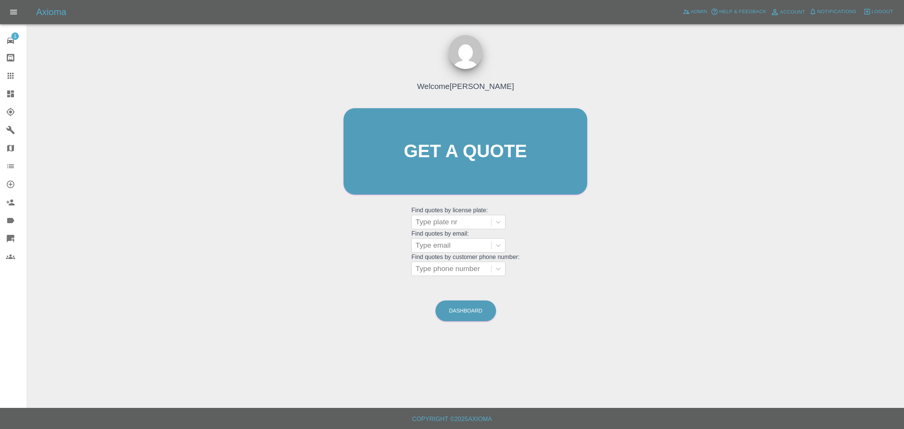 This screenshot has height=429, width=904. Describe the element at coordinates (465, 151) in the screenshot. I see `a: Get a quote` at that location.